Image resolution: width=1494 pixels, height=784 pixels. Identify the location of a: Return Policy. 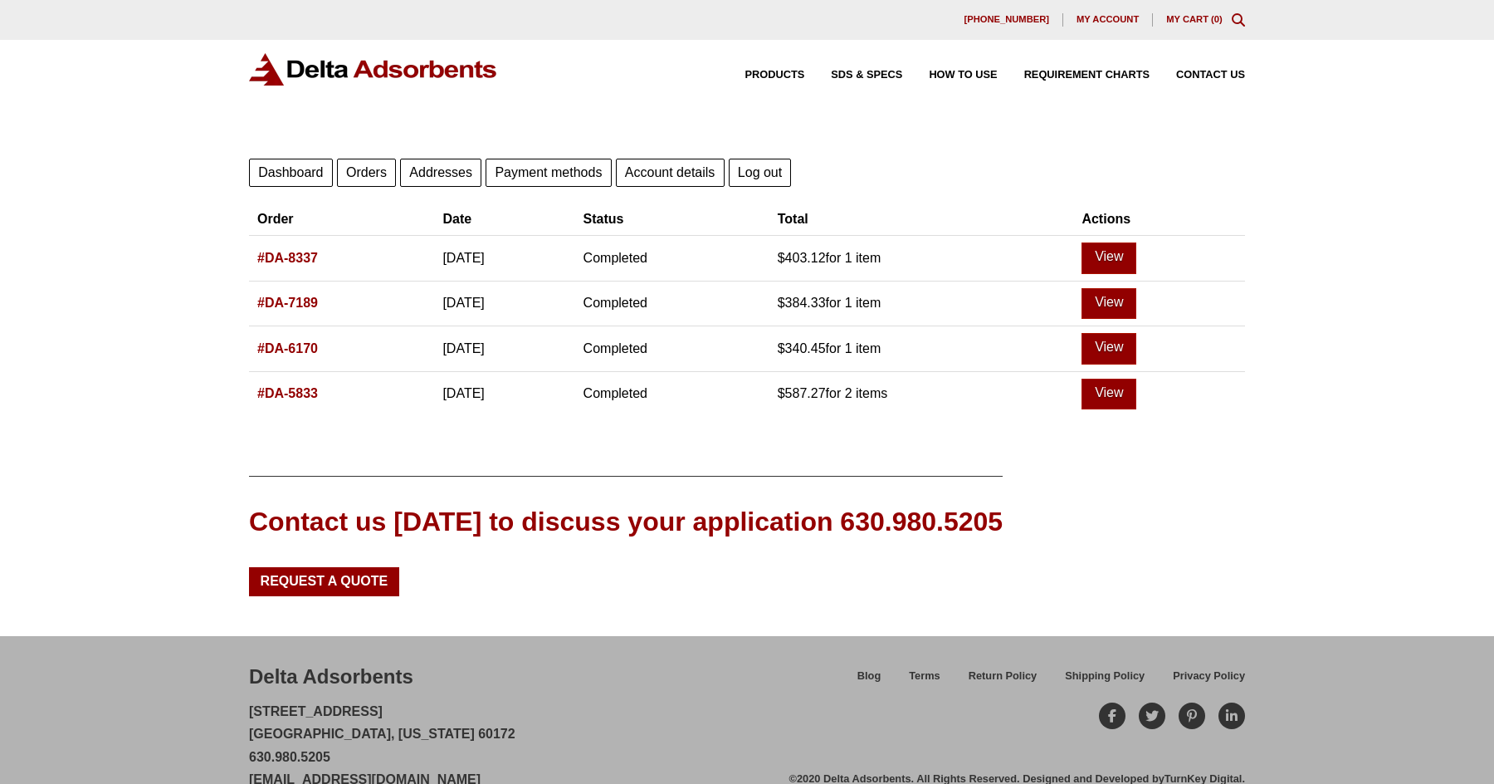
(1003, 681).